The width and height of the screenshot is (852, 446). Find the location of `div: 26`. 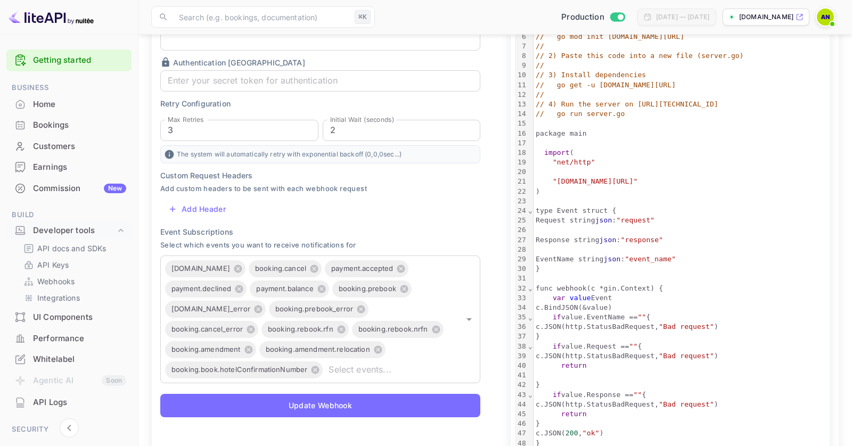

div: 26 is located at coordinates (521, 230).